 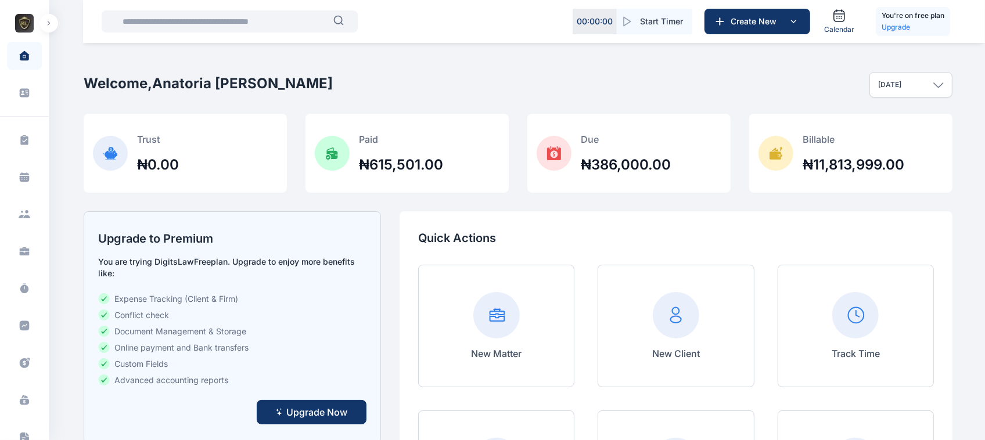 I want to click on span: Start Timer, so click(x=661, y=21).